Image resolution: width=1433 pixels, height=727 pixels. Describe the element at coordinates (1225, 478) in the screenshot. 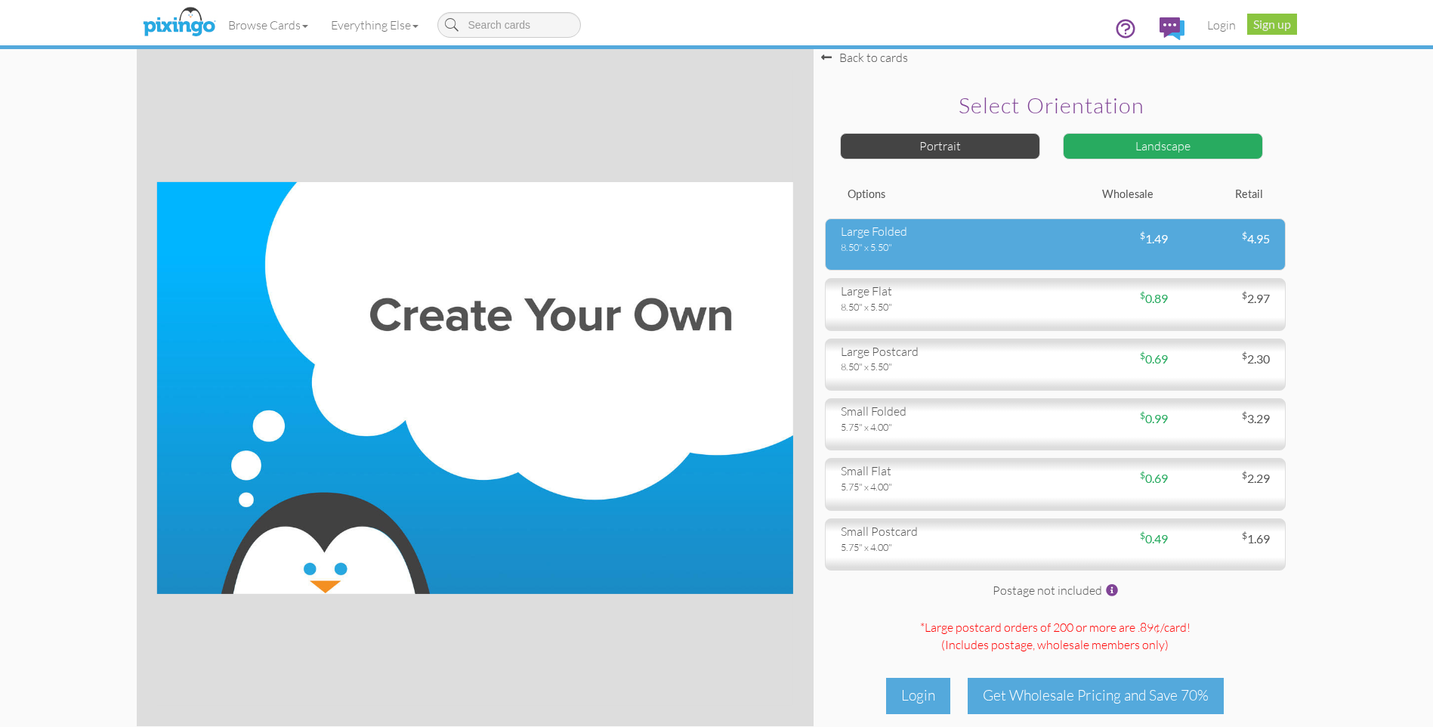

I see `div: 2.29` at that location.